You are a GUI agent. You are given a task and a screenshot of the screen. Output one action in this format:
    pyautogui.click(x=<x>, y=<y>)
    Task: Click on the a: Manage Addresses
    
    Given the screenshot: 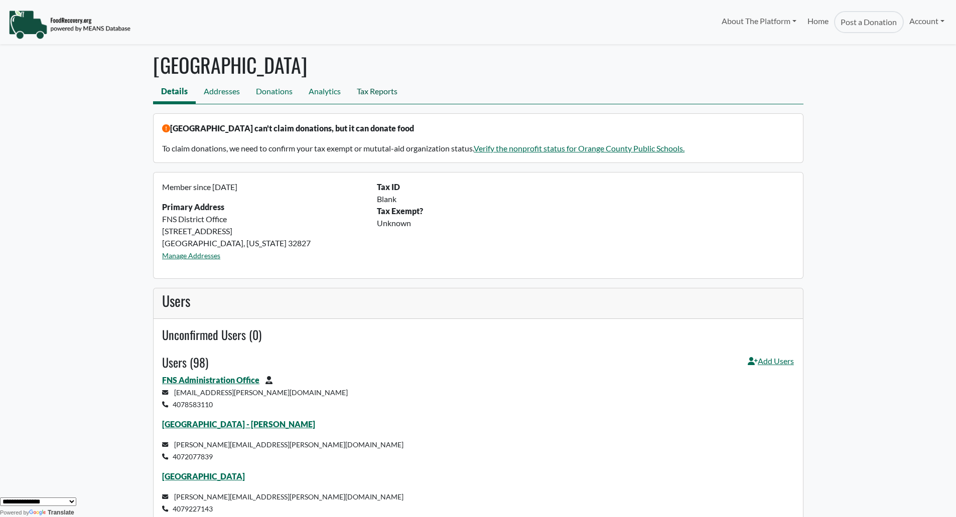 What is the action you would take?
    pyautogui.click(x=191, y=255)
    